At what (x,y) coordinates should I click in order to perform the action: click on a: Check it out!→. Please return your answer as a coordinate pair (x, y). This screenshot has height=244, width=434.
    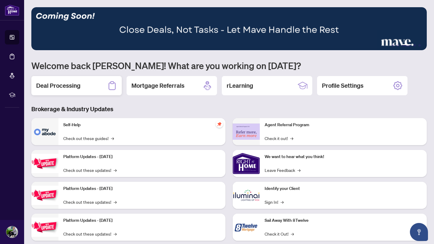
    Looking at the image, I should click on (279, 139).